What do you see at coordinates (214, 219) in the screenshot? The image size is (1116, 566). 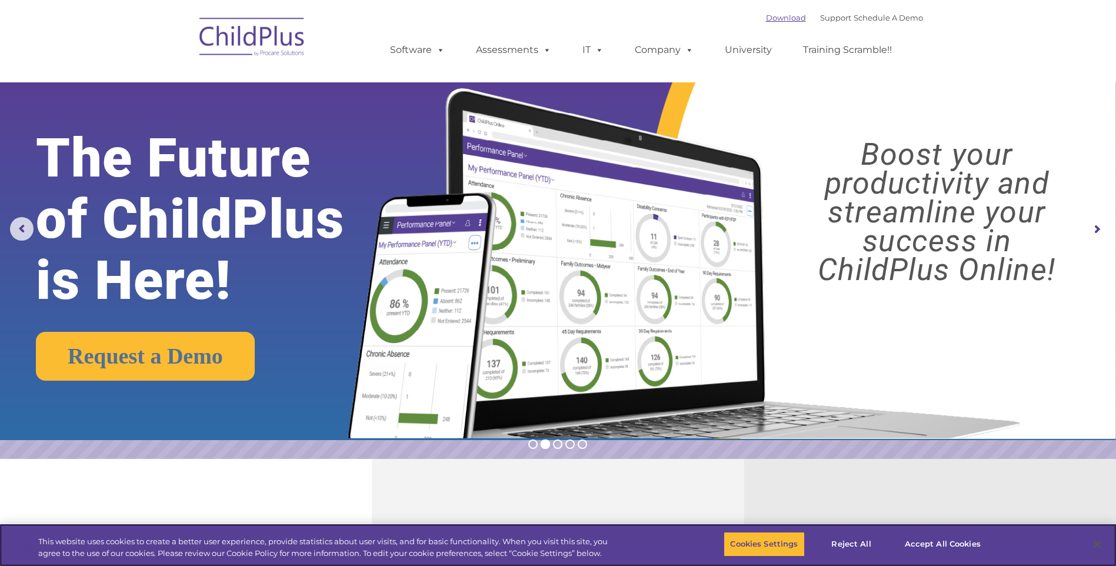 I see `rs-layer: The Future of ChildPlus is Here!` at bounding box center [214, 219].